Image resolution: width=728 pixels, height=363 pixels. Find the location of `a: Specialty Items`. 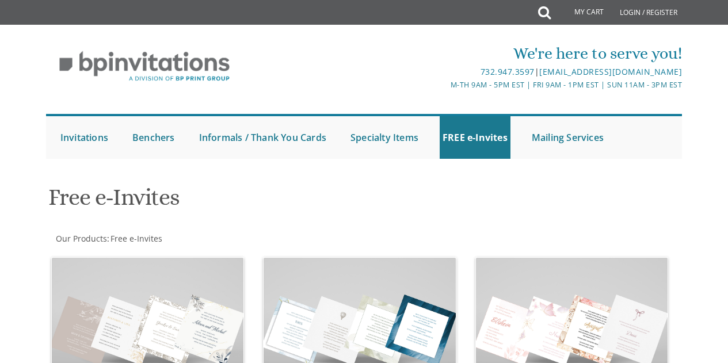

a: Specialty Items is located at coordinates (384, 137).